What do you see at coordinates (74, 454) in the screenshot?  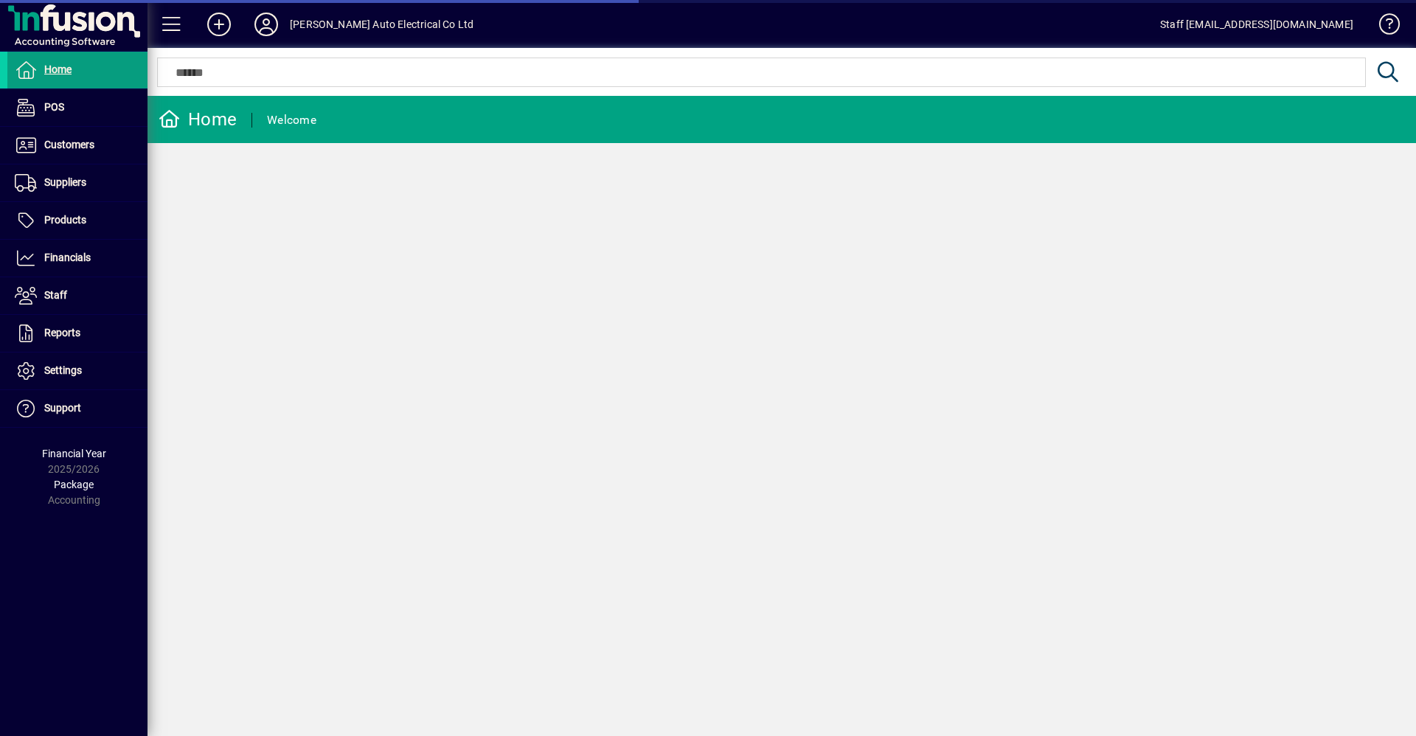 I see `span: Financial Year` at bounding box center [74, 454].